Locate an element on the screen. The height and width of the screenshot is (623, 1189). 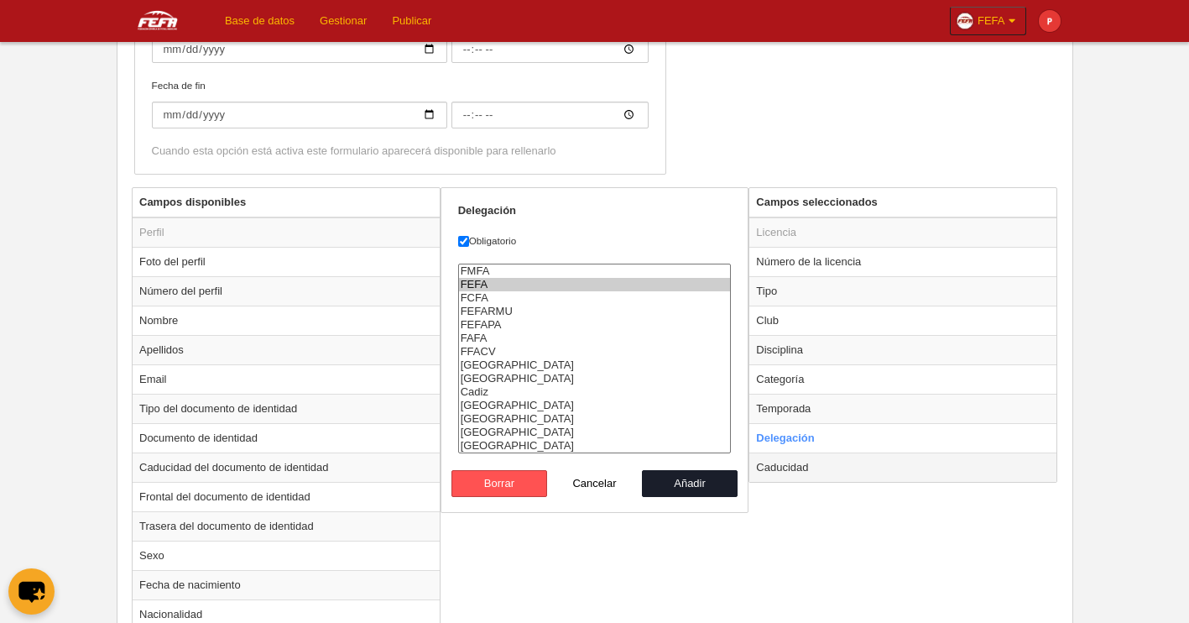
strong: Delegación is located at coordinates (487, 210).